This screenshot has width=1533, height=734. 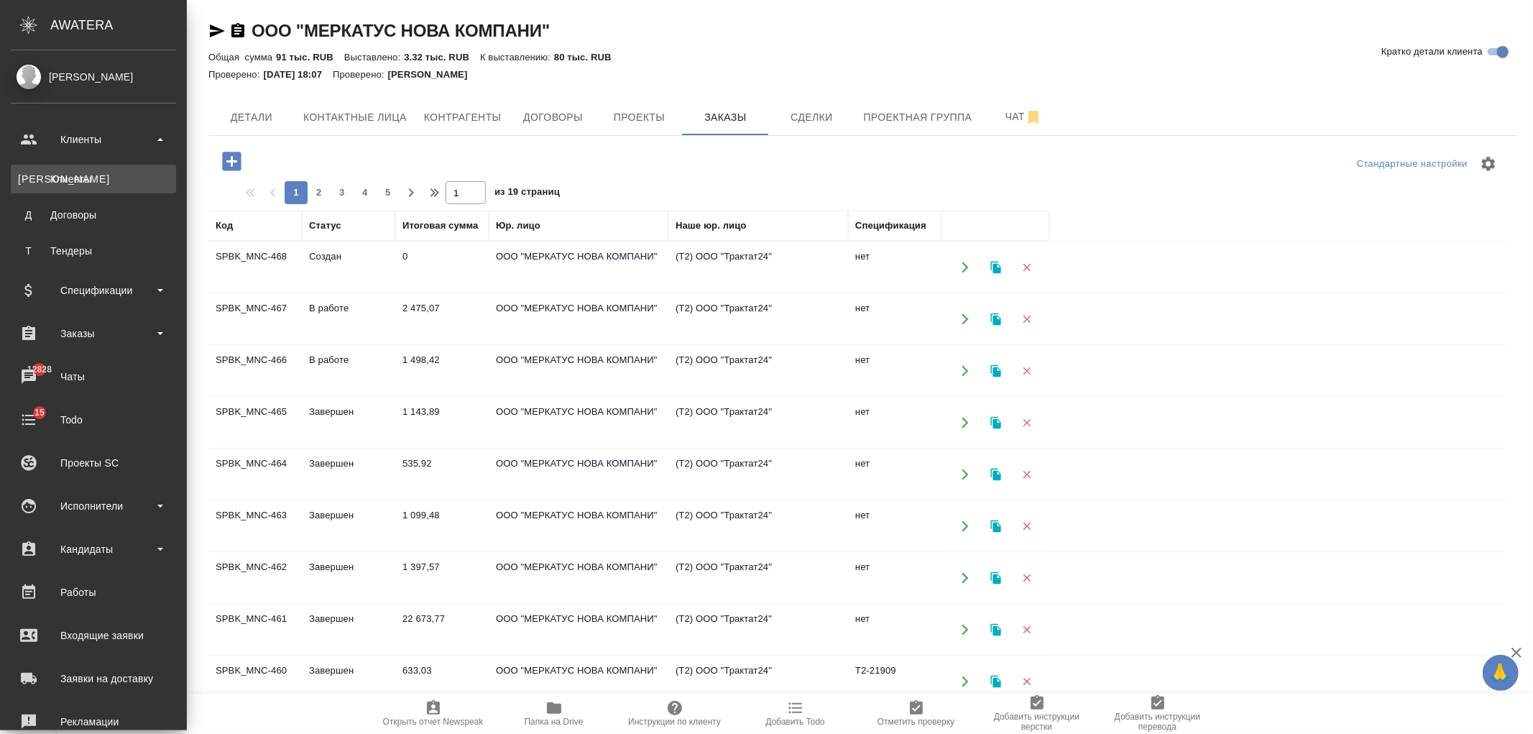 What do you see at coordinates (255, 371) in the screenshot?
I see `td: SPBK_MNC-466` at bounding box center [255, 371].